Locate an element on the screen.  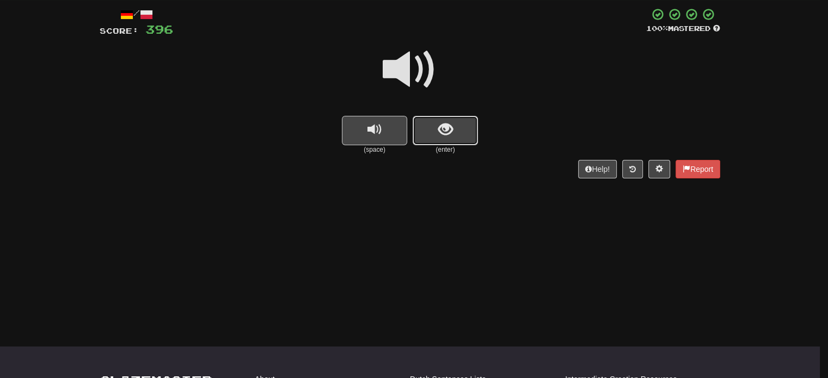
span: Score: is located at coordinates (119, 30).